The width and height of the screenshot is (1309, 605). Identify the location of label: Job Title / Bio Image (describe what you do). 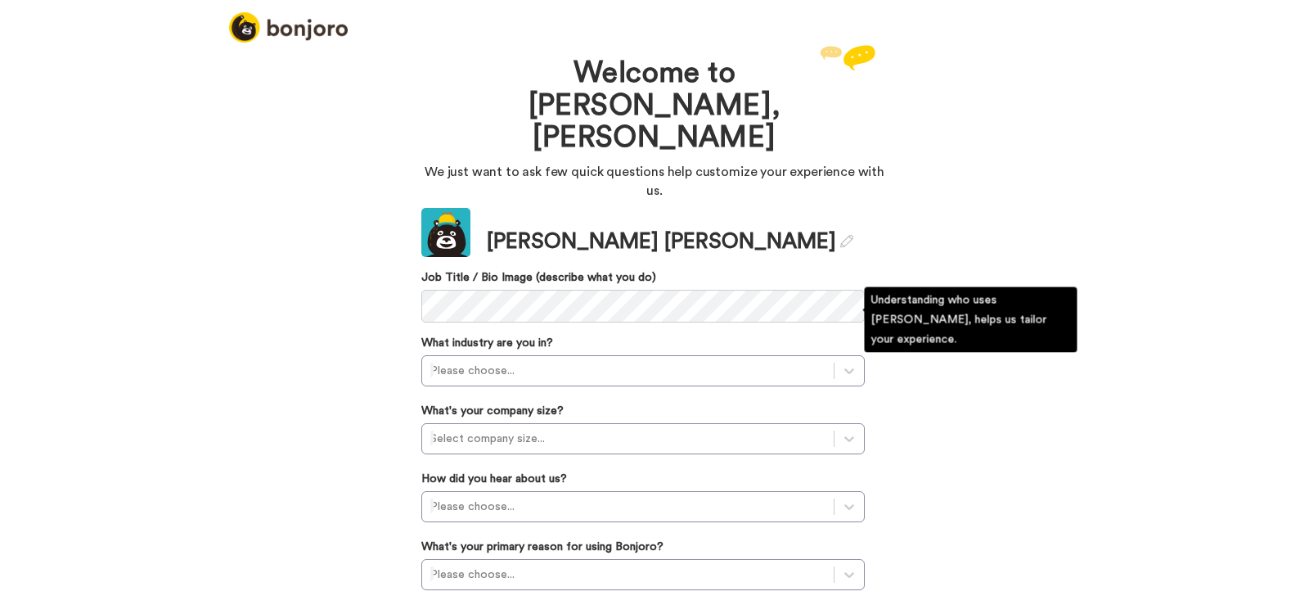
(643, 277).